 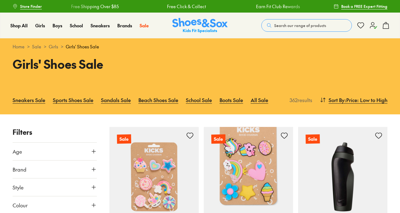 What do you see at coordinates (144, 25) in the screenshot?
I see `span: Sale` at bounding box center [144, 25].